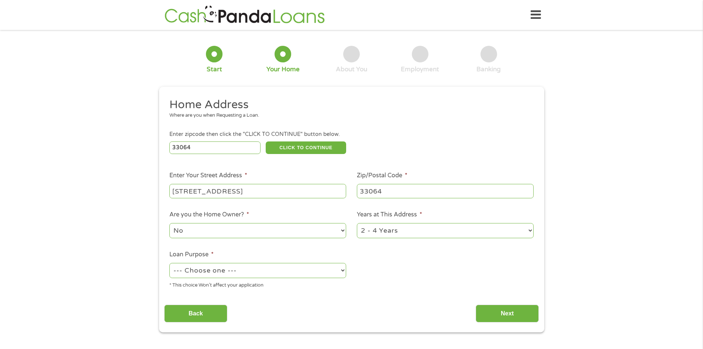 Image resolution: width=703 pixels, height=349 pixels. Describe the element at coordinates (382, 175) in the screenshot. I see `label: Zip/Postal Code` at that location.